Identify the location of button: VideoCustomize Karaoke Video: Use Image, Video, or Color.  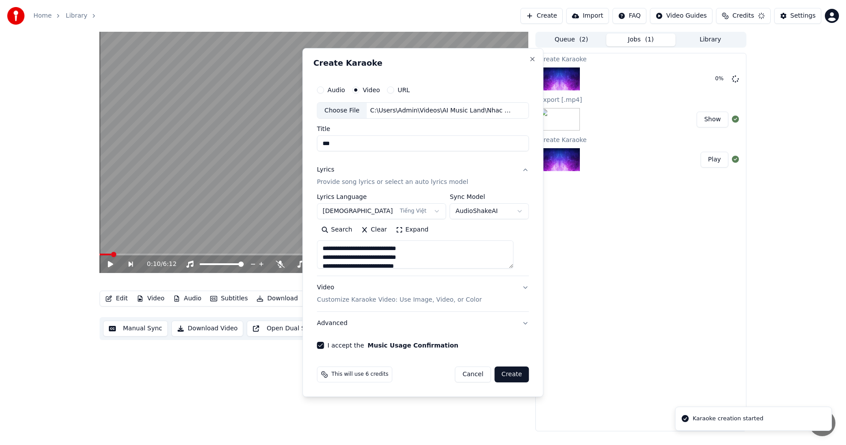
(423, 294).